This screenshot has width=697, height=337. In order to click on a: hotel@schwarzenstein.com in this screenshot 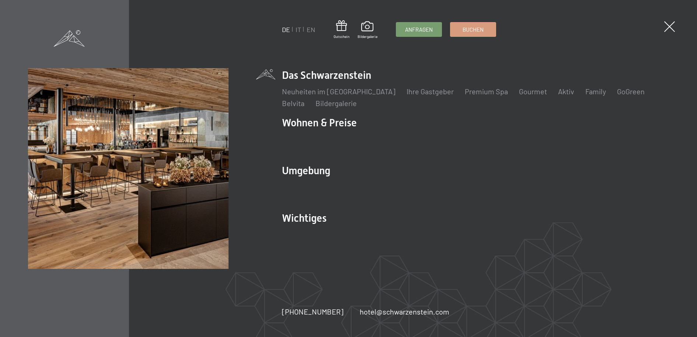, I will do `click(404, 312)`.